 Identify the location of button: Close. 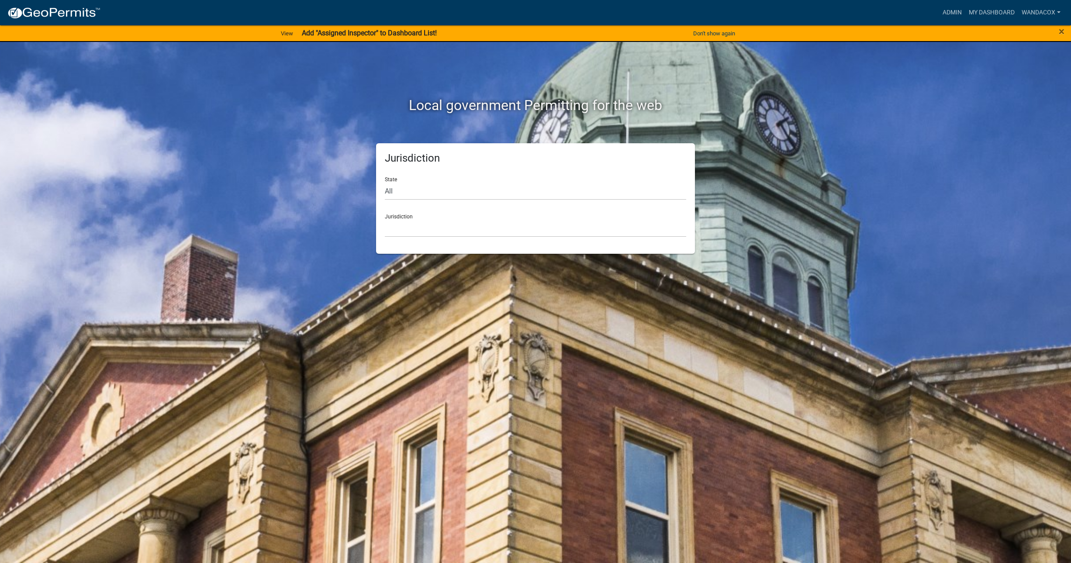
(1062, 31).